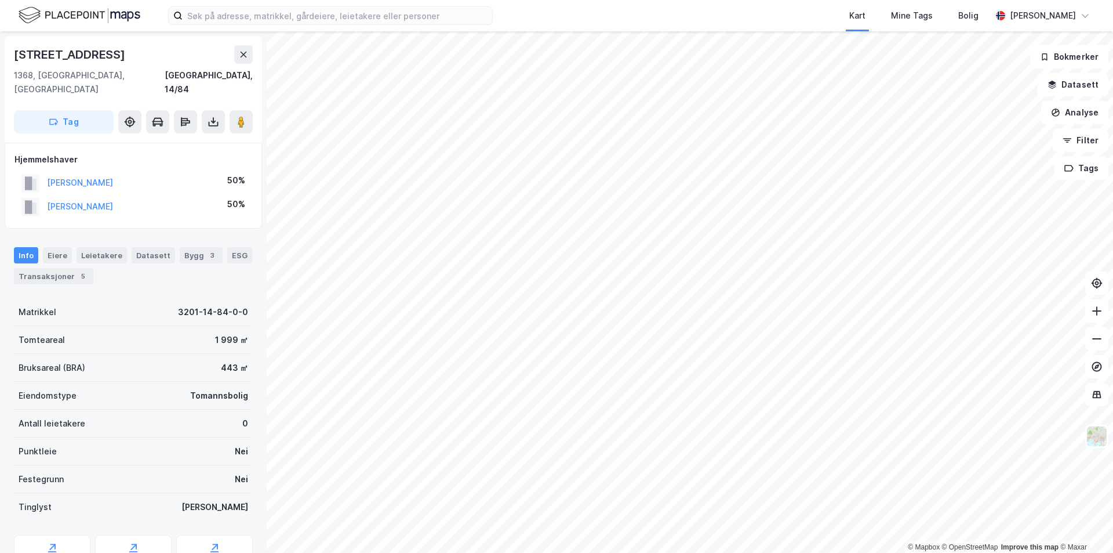  What do you see at coordinates (35, 507) in the screenshot?
I see `div: Tinglyst` at bounding box center [35, 507].